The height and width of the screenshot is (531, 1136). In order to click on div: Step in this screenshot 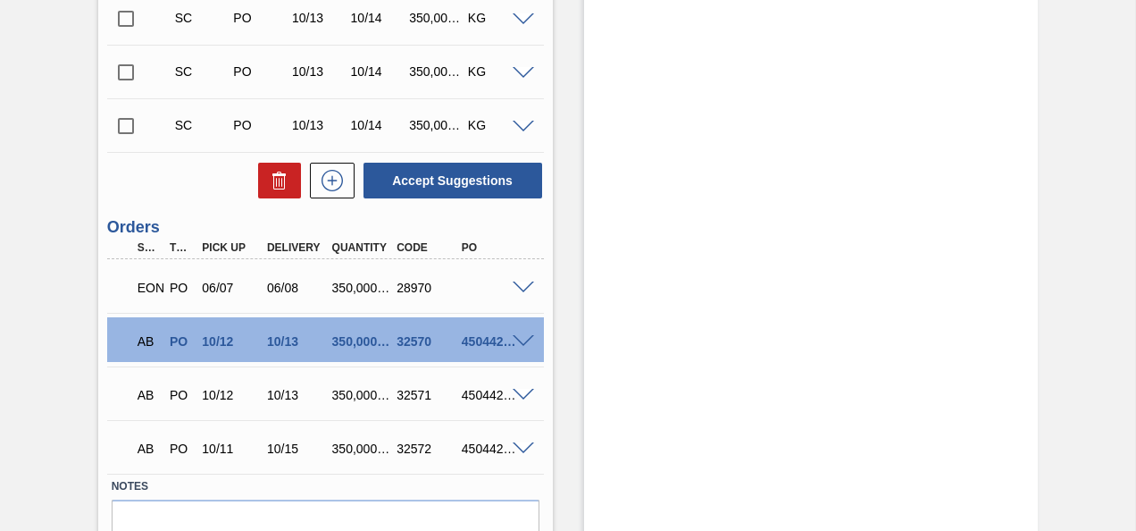, I will do `click(148, 247)`.